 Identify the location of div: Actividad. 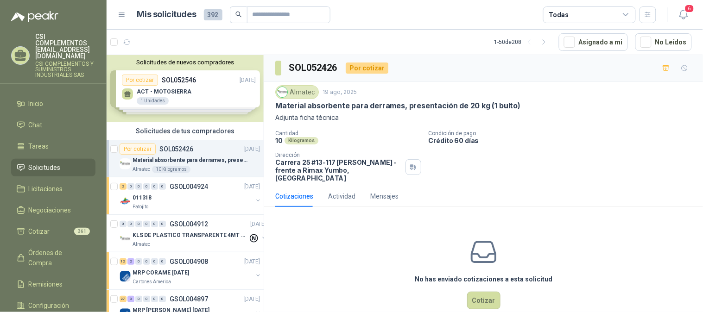
(341, 196).